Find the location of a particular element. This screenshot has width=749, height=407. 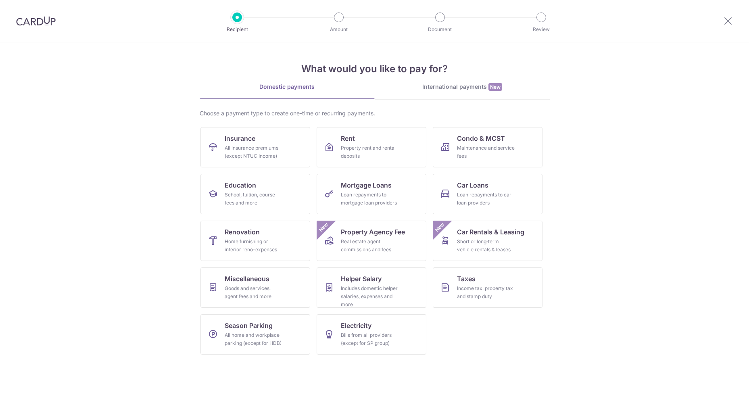

a: Car Rentals & LeasingShort or long‑term vehicle rentals & leasesNew is located at coordinates (487, 241).